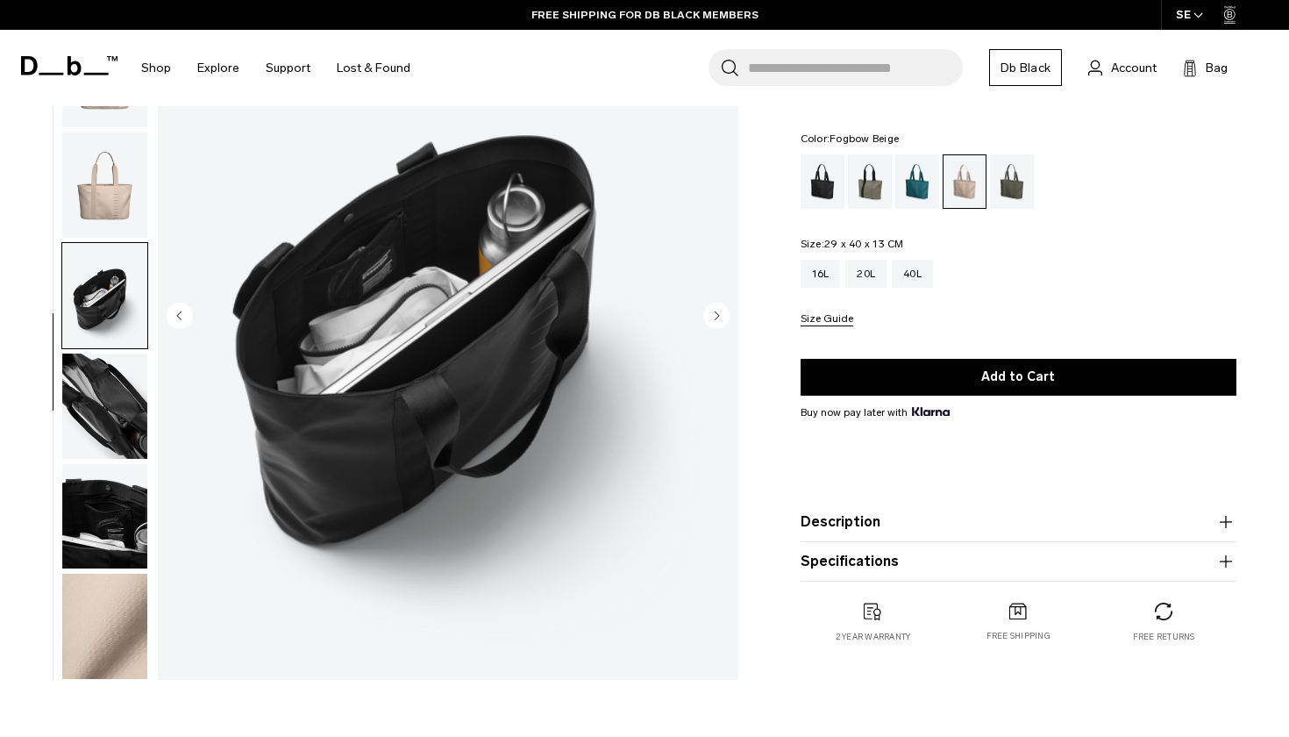  I want to click on legend: Size:, so click(853, 244).